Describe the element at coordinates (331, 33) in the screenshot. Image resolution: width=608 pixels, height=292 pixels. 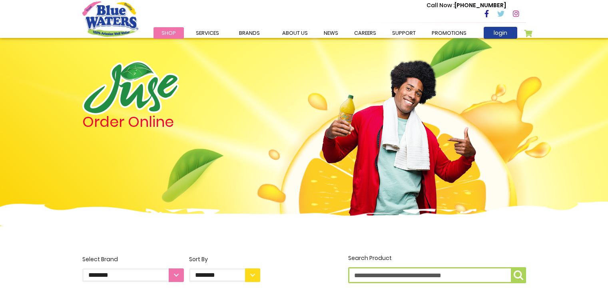
I see `a: News` at that location.